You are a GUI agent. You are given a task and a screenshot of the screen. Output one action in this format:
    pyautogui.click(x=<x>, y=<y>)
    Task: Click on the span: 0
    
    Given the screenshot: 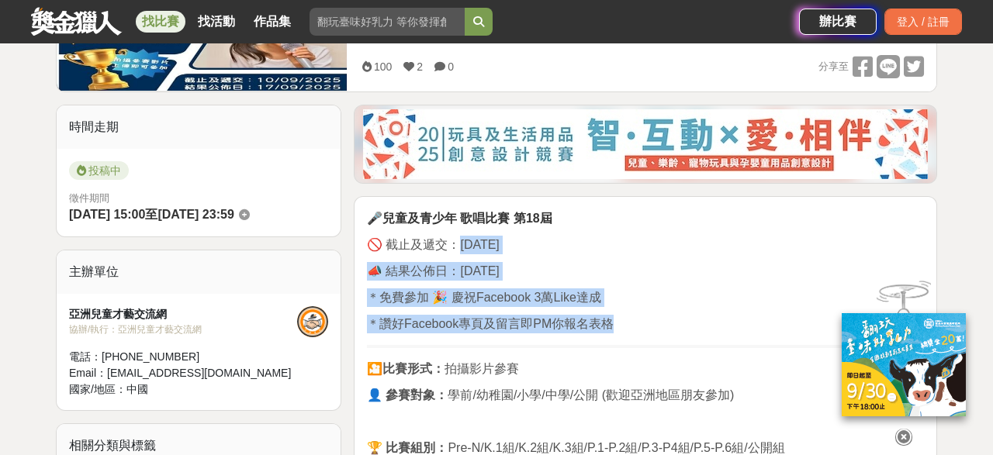 What is the action you would take?
    pyautogui.click(x=451, y=67)
    